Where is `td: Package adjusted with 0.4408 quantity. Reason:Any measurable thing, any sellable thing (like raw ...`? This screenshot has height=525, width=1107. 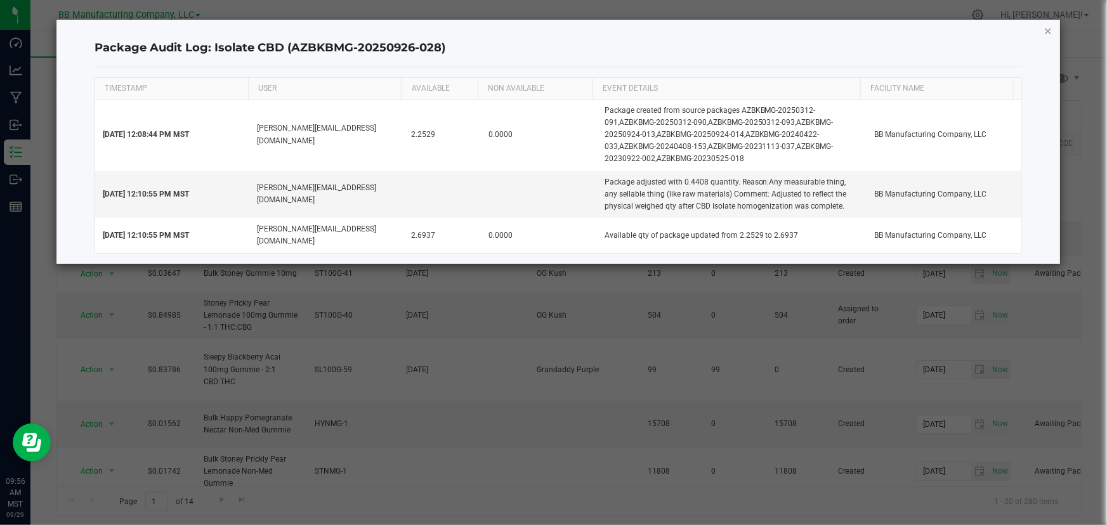
td: Package adjusted with 0.4408 quantity. Reason:Any measurable thing, any sellable thing (like raw ... is located at coordinates (732, 195).